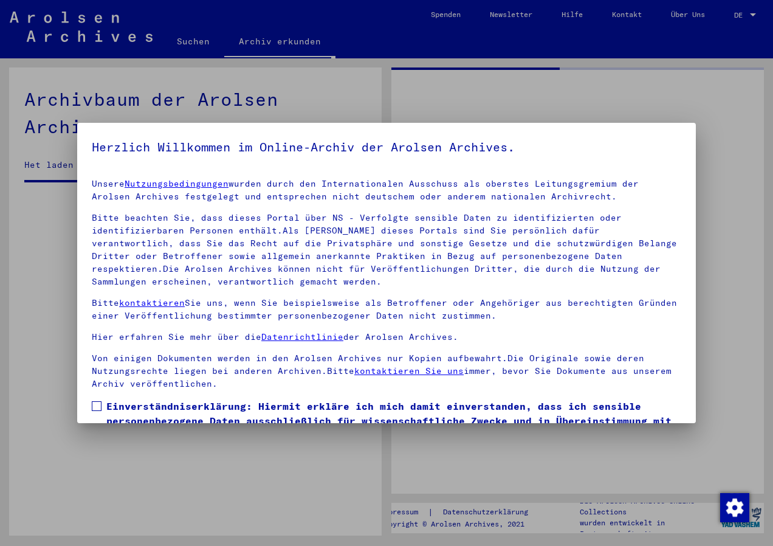  Describe the element at coordinates (387, 147) in the screenshot. I see `h5: Herzlich Willkommen im Online-Archiv der Arolsen Archives.` at that location.